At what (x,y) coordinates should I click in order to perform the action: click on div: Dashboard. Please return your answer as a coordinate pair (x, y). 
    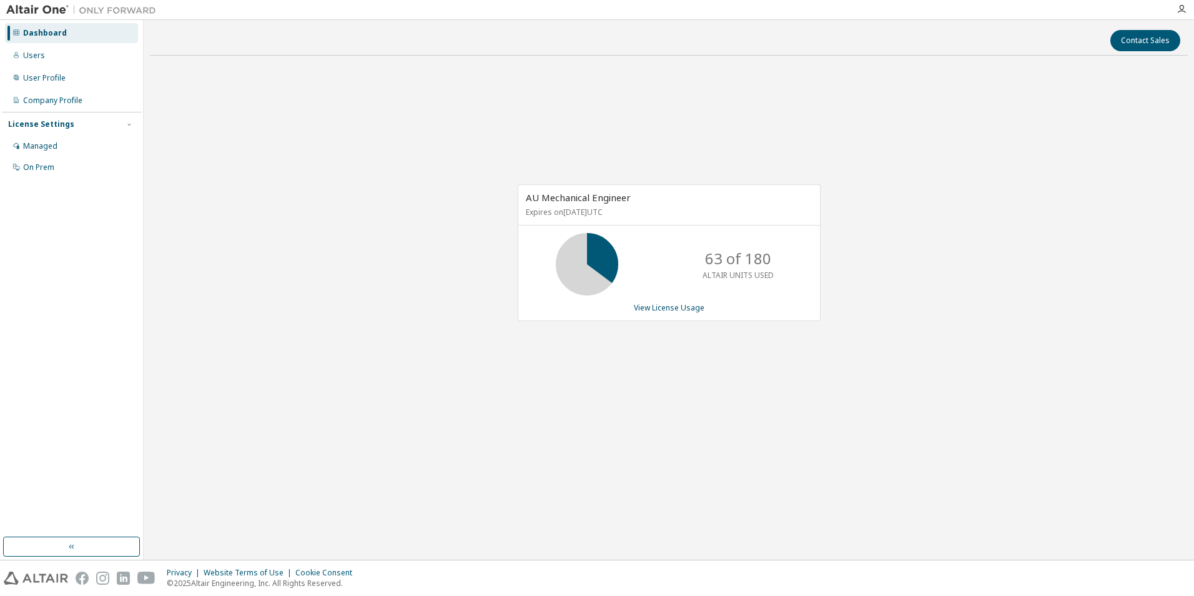
    Looking at the image, I should click on (45, 33).